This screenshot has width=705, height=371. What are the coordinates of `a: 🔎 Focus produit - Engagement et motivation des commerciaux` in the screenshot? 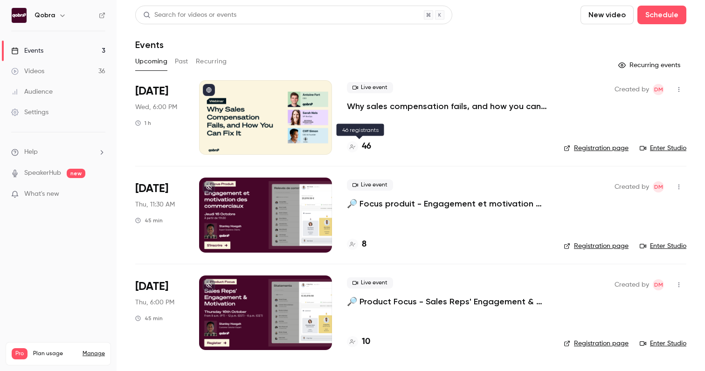 It's located at (447, 204).